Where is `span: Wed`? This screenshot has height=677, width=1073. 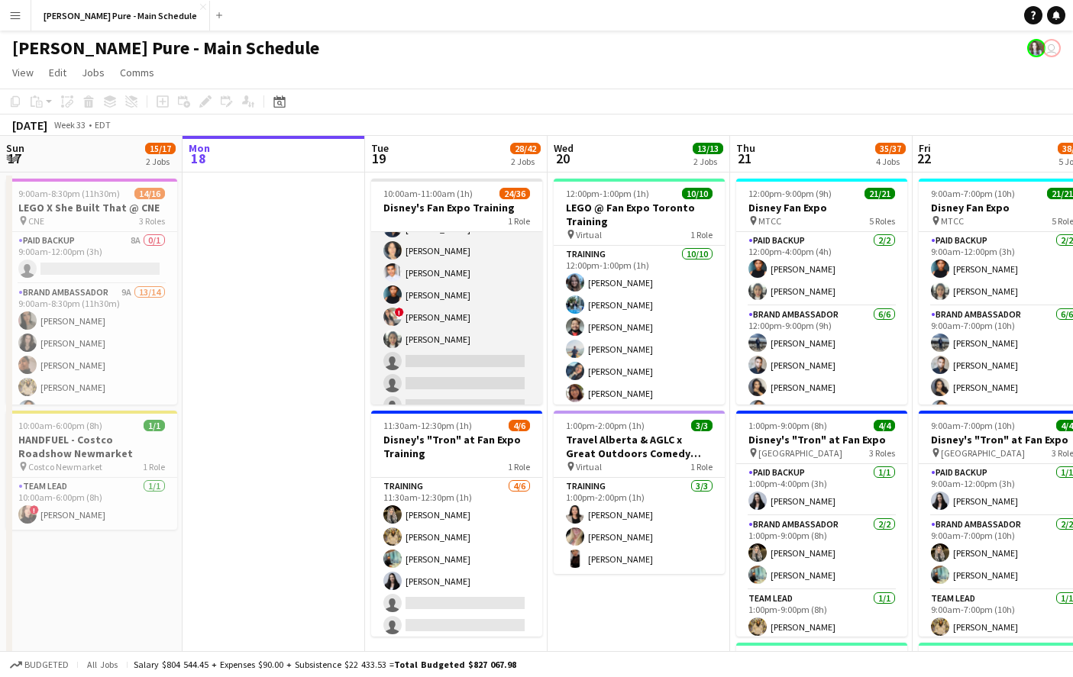
span: Wed is located at coordinates (564, 148).